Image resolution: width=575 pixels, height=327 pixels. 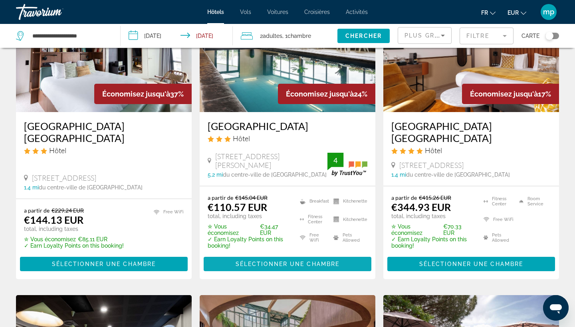 What do you see at coordinates (424, 36) in the screenshot?
I see `mat-select: Sort by` at bounding box center [424, 36].